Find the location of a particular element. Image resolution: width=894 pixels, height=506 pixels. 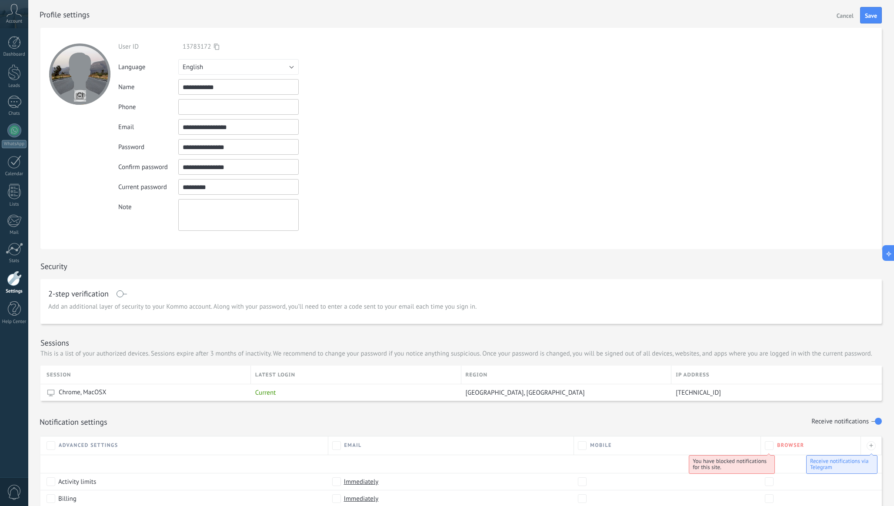

span: Account is located at coordinates (14, 21).